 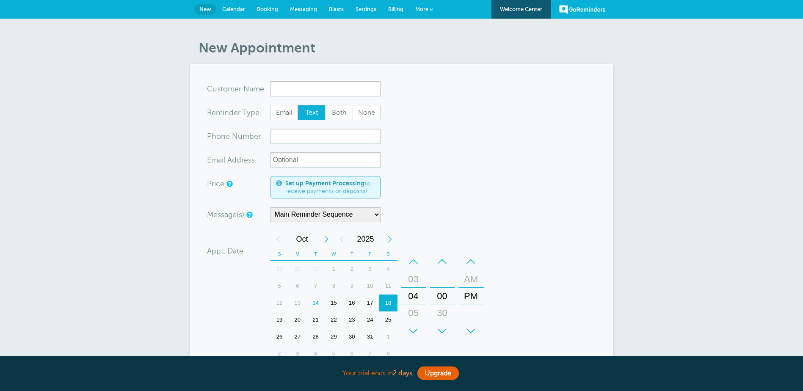 I want to click on div: Monday, September 29, so click(x=297, y=269).